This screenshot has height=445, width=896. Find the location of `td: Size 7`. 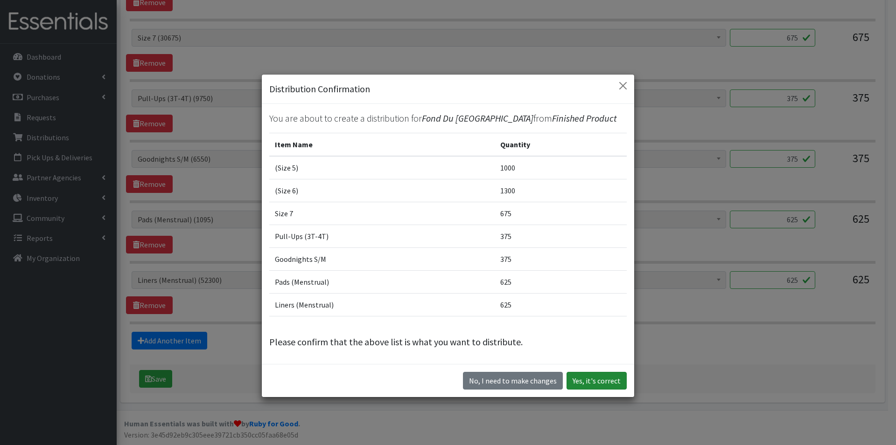

td: Size 7 is located at coordinates (382, 213).